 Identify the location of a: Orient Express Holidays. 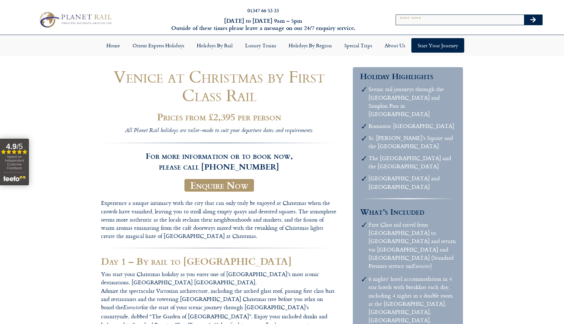
(158, 45).